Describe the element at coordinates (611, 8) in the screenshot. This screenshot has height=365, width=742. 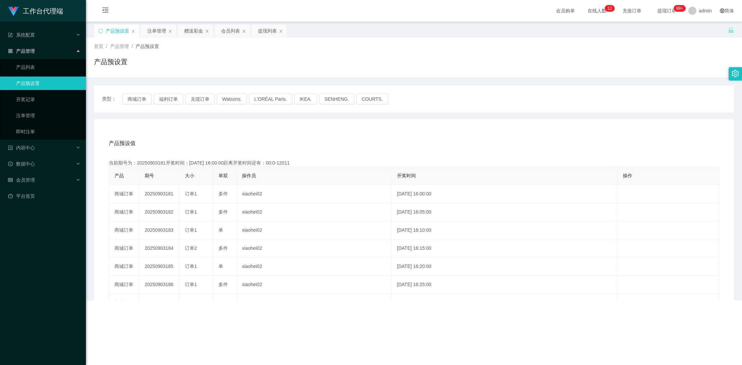
I see `p: 2` at that location.